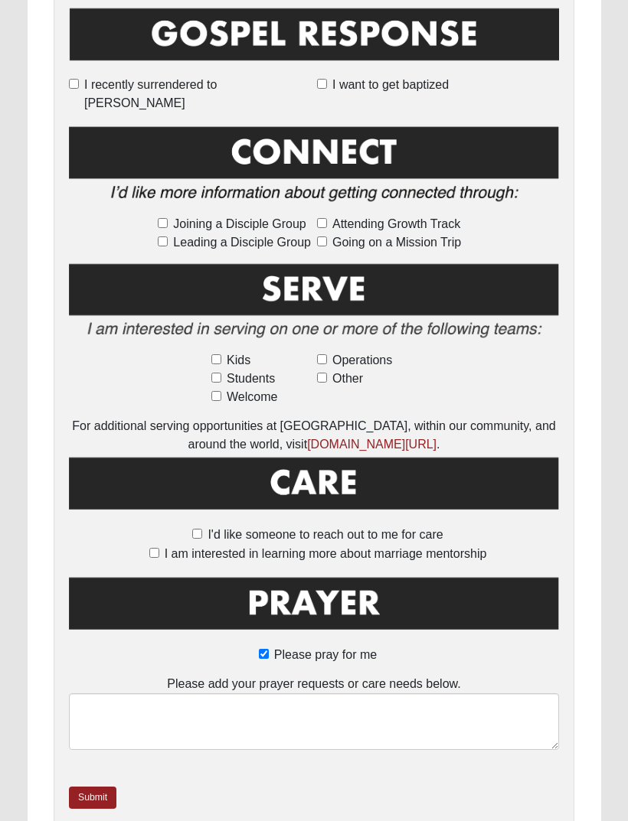 This screenshot has height=821, width=628. I want to click on input: Going on a Mission Trip, so click(322, 241).